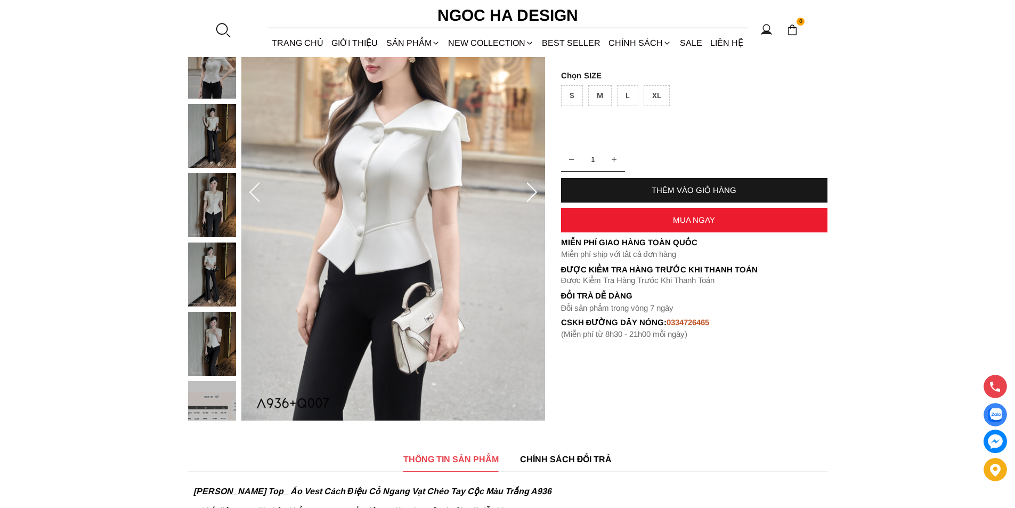 The image size is (1015, 508). Describe the element at coordinates (593, 159) in the screenshot. I see `input: Quantity input` at that location.